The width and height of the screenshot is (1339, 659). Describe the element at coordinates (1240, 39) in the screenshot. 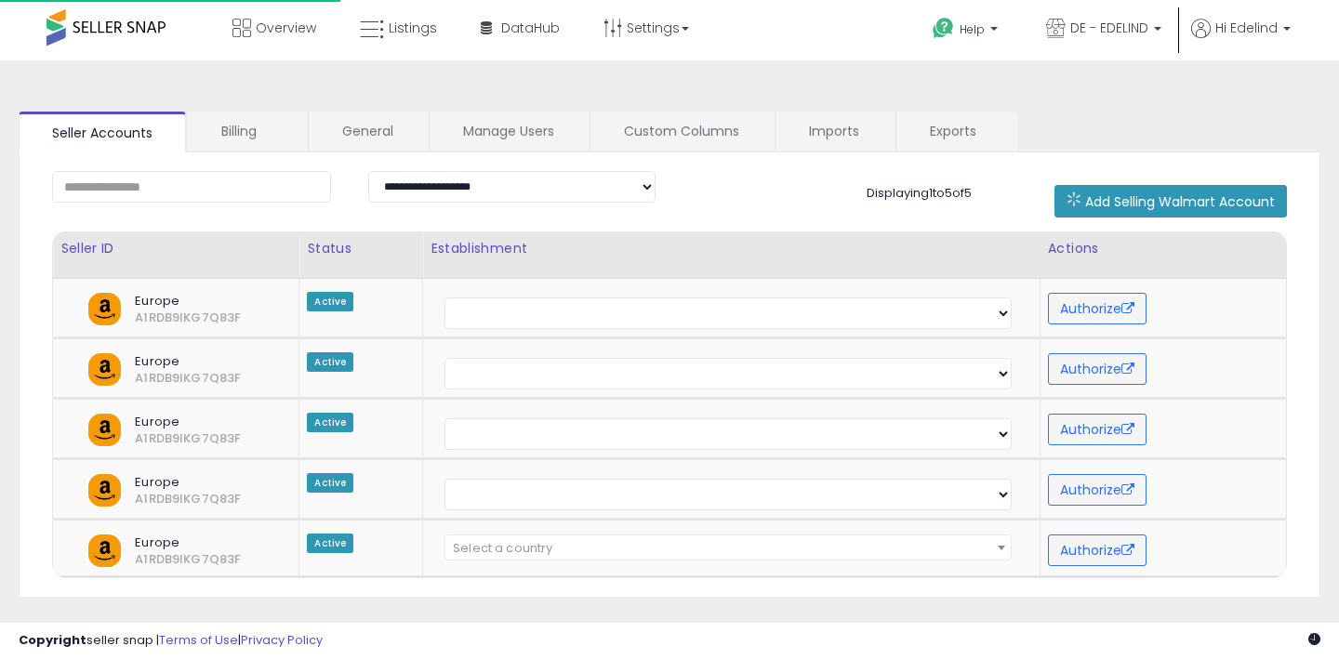

I see `a: Hi Edelind` at that location.